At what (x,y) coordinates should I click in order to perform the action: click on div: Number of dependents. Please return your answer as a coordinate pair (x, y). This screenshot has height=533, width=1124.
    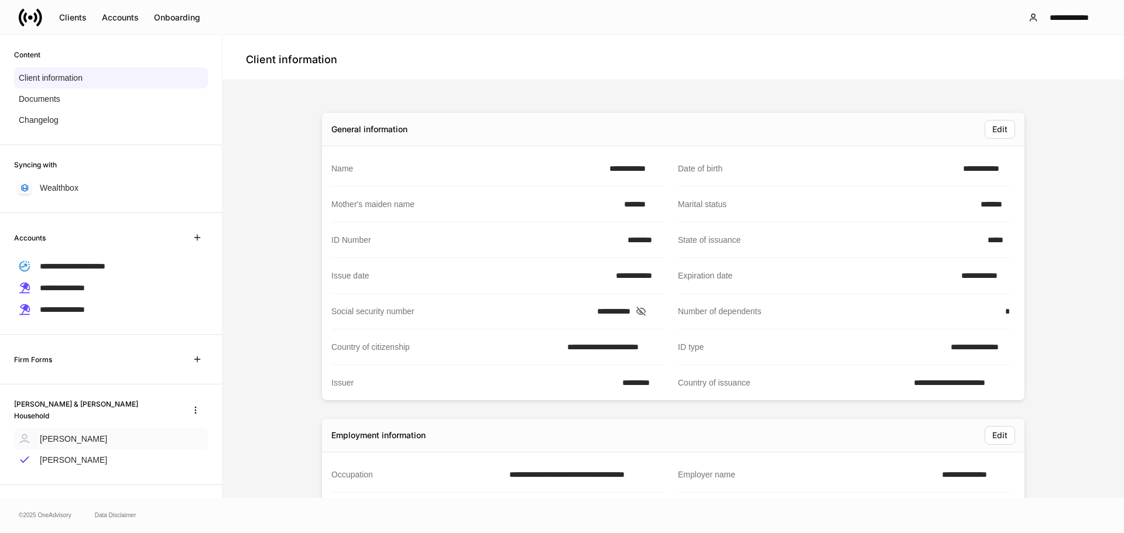
    Looking at the image, I should click on (838, 312).